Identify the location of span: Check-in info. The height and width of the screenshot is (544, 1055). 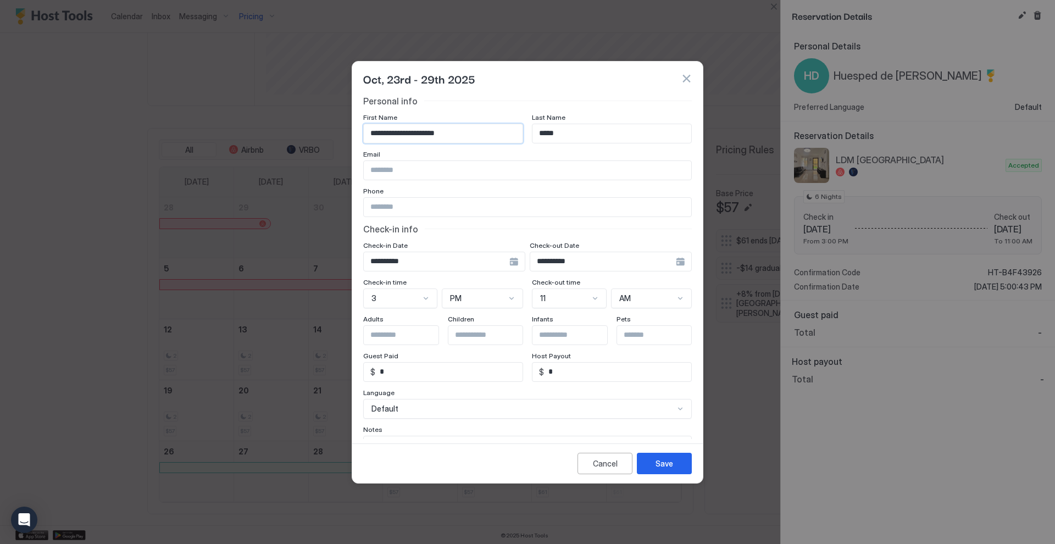
(391, 229).